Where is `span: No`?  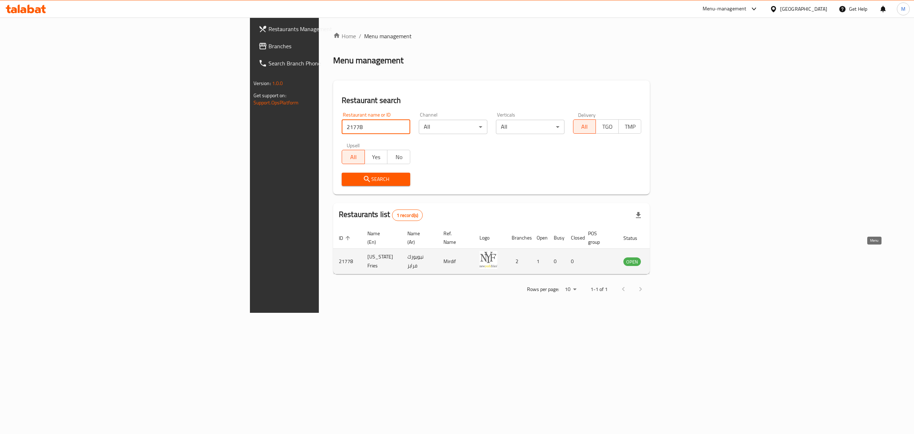 span: No is located at coordinates (399, 157).